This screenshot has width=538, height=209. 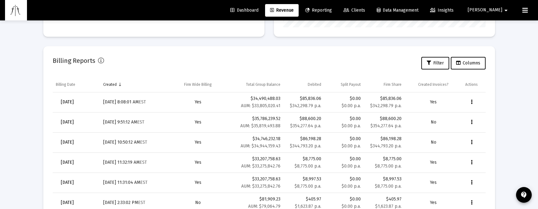 I want to click on td: Column Billing Date, so click(x=77, y=84).